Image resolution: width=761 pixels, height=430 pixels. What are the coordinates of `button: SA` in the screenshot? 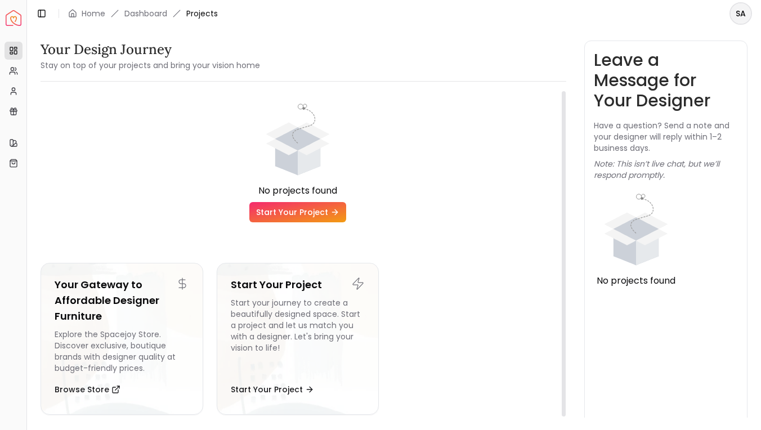 It's located at (740, 14).